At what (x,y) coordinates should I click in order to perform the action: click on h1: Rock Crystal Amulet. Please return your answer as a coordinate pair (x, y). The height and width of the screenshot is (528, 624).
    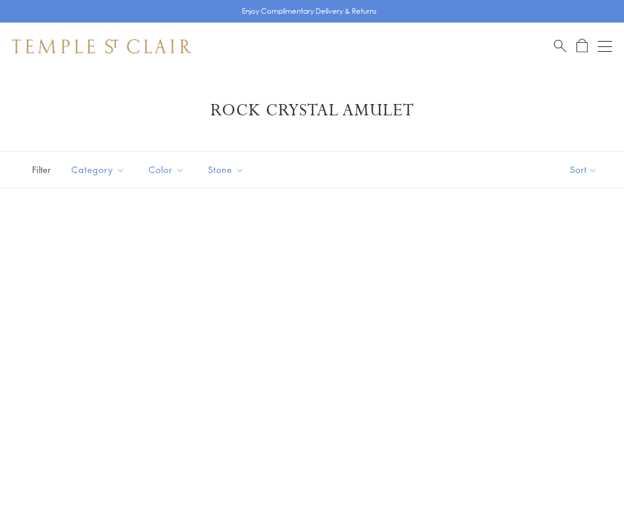
    Looking at the image, I should click on (312, 111).